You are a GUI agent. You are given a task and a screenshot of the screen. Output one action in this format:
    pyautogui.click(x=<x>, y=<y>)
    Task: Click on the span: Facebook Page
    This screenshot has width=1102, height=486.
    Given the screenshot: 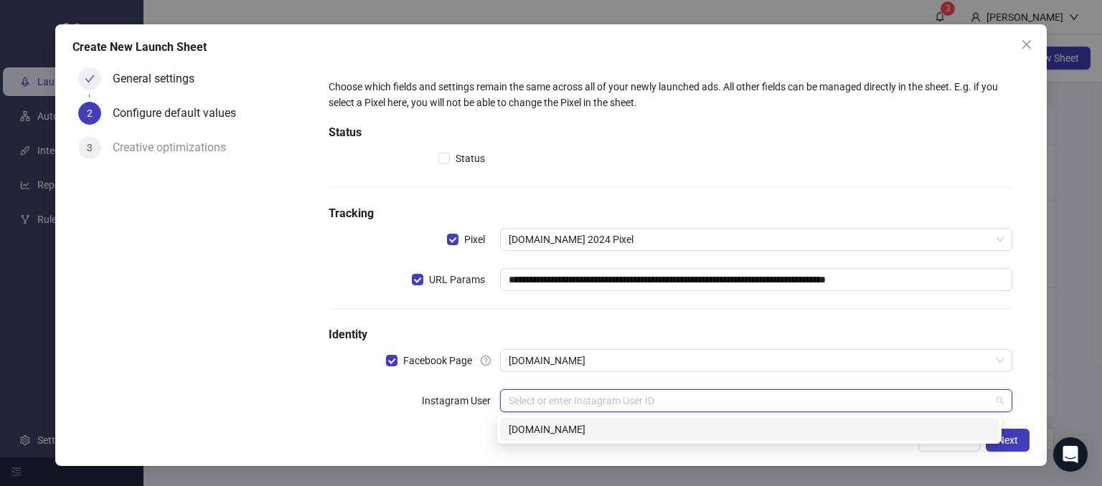 What is the action you would take?
    pyautogui.click(x=438, y=361)
    